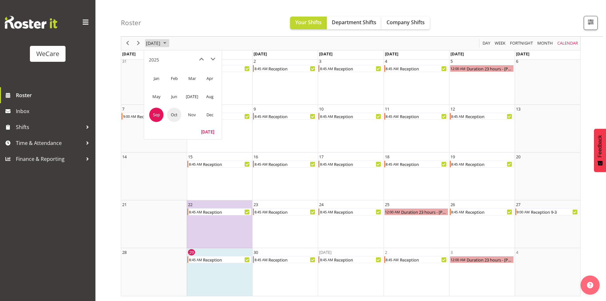 This screenshot has height=301, width=606. I want to click on td: Sunday, September 28, 2025, so click(154, 272).